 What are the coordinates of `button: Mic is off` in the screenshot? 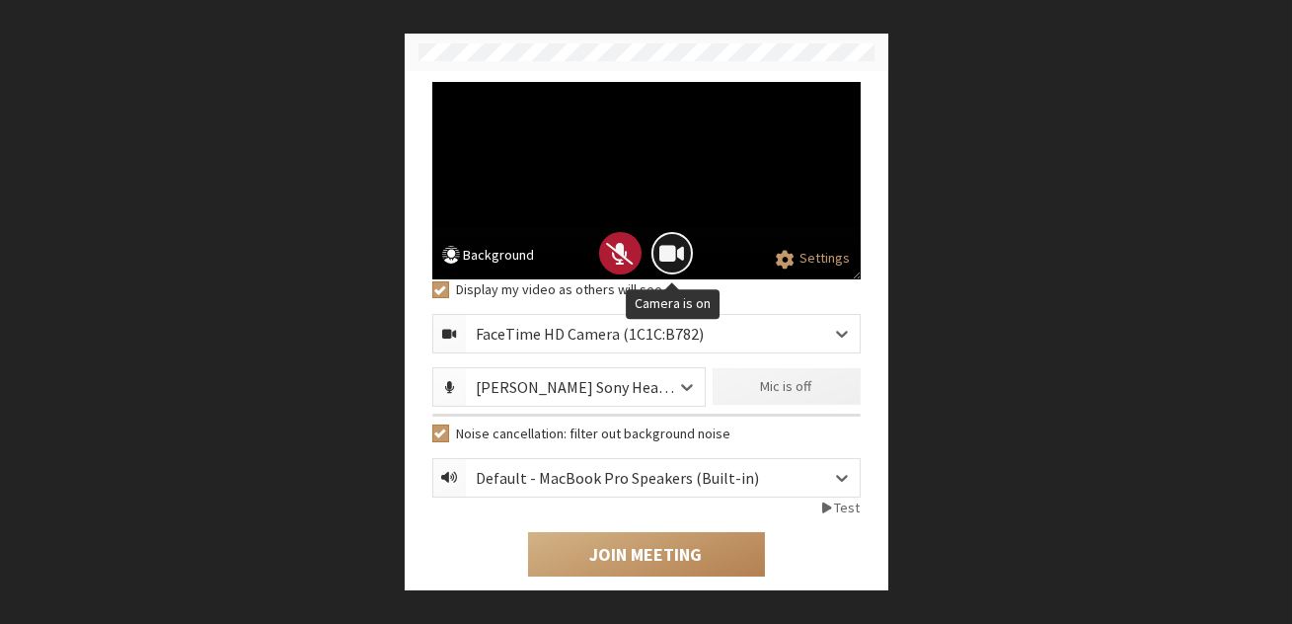 It's located at (620, 253).